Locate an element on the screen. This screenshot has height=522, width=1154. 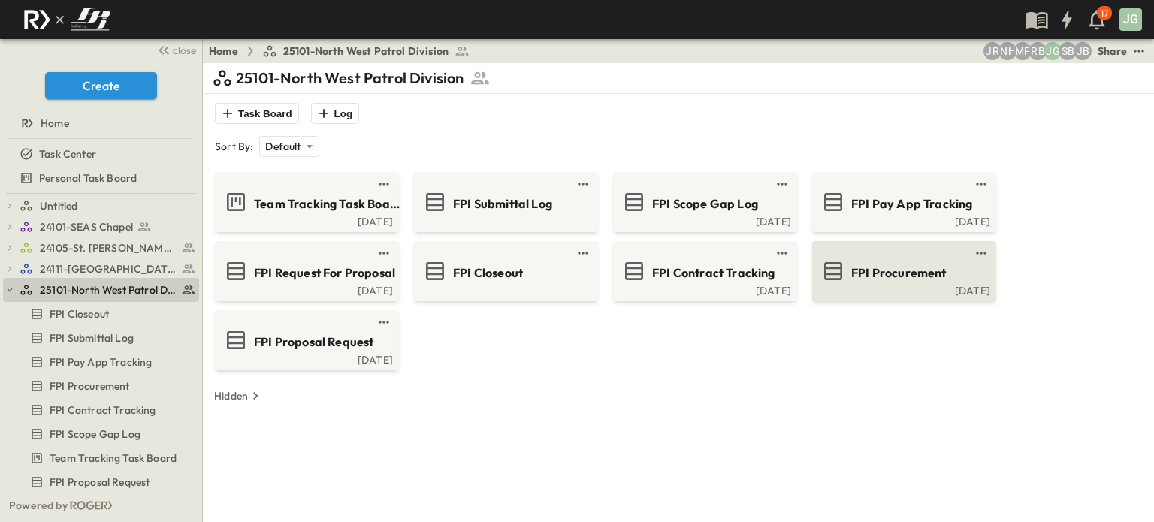
div: Sterling Barnett (sterling@fpibuilders.com) is located at coordinates (1067, 51).